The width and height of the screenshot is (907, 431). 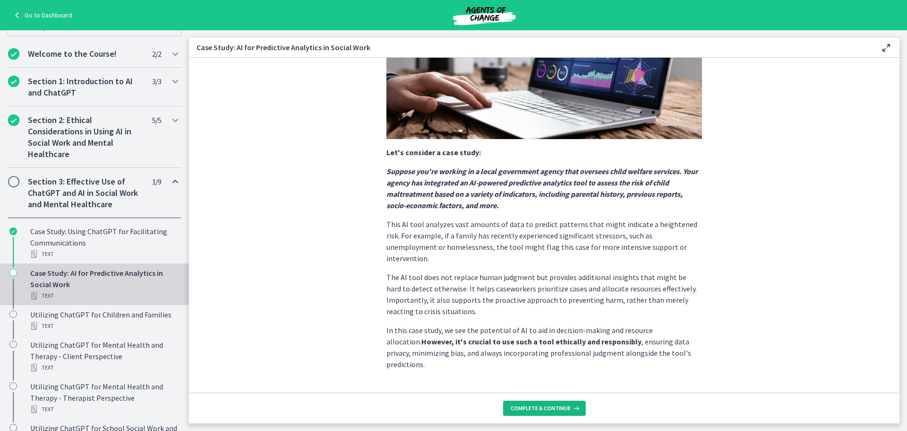 I want to click on span: 3 / 3, so click(x=156, y=81).